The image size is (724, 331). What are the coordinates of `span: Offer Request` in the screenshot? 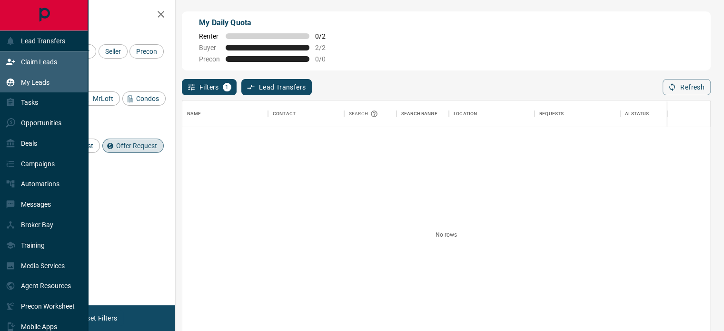 It's located at (137, 146).